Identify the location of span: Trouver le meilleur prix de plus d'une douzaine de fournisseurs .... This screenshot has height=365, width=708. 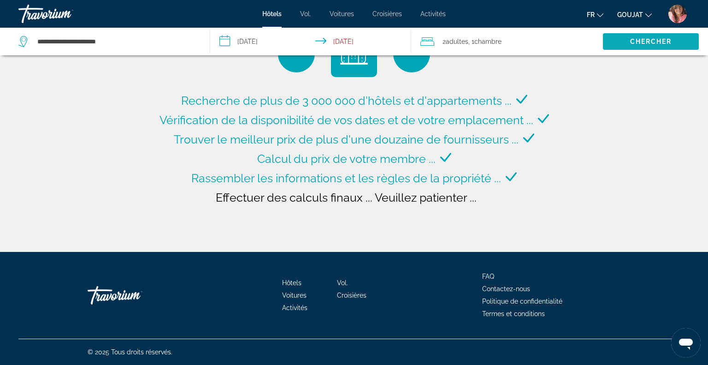
(346, 139).